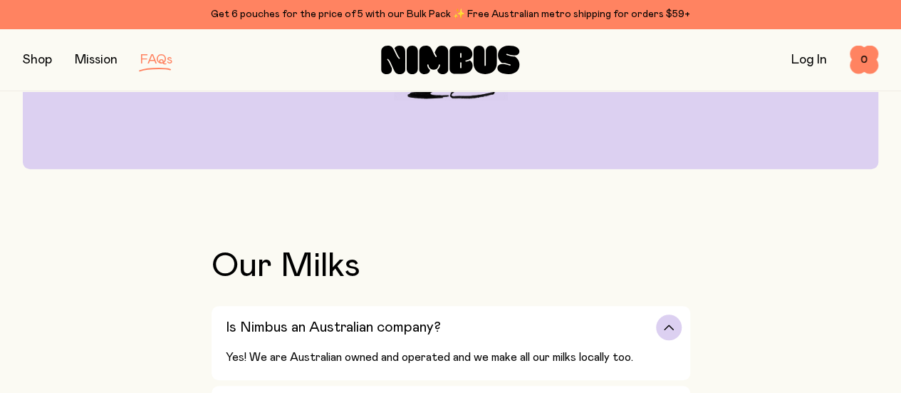  What do you see at coordinates (809, 60) in the screenshot?
I see `a: Log In` at bounding box center [809, 60].